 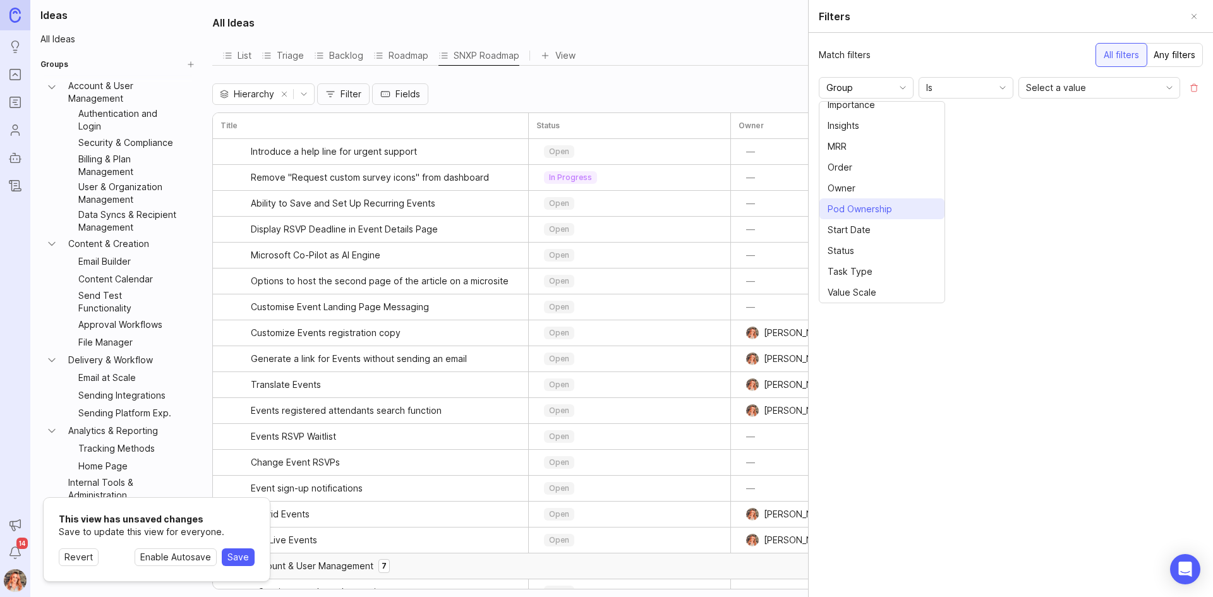 What do you see at coordinates (1185, 569) in the screenshot?
I see `div: Open Intercom Messenger` at bounding box center [1185, 569].